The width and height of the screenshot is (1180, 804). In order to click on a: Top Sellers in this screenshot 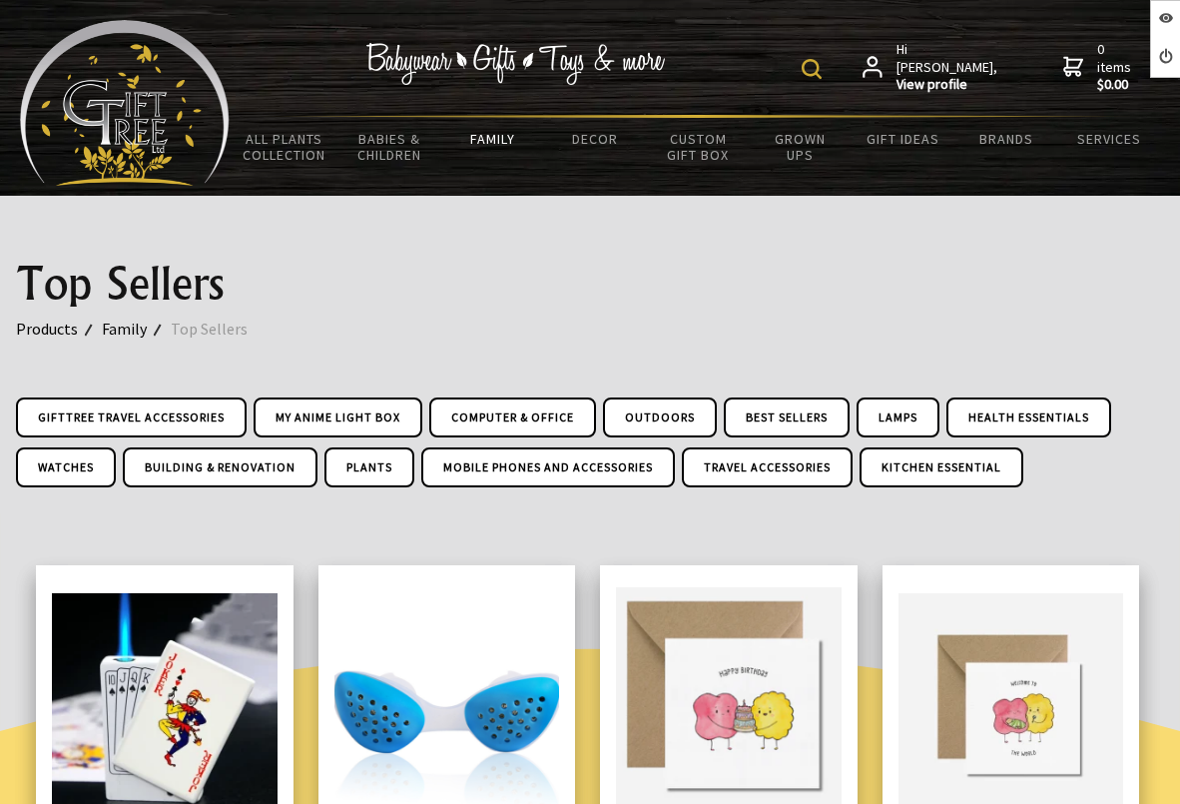, I will do `click(221, 329)`.